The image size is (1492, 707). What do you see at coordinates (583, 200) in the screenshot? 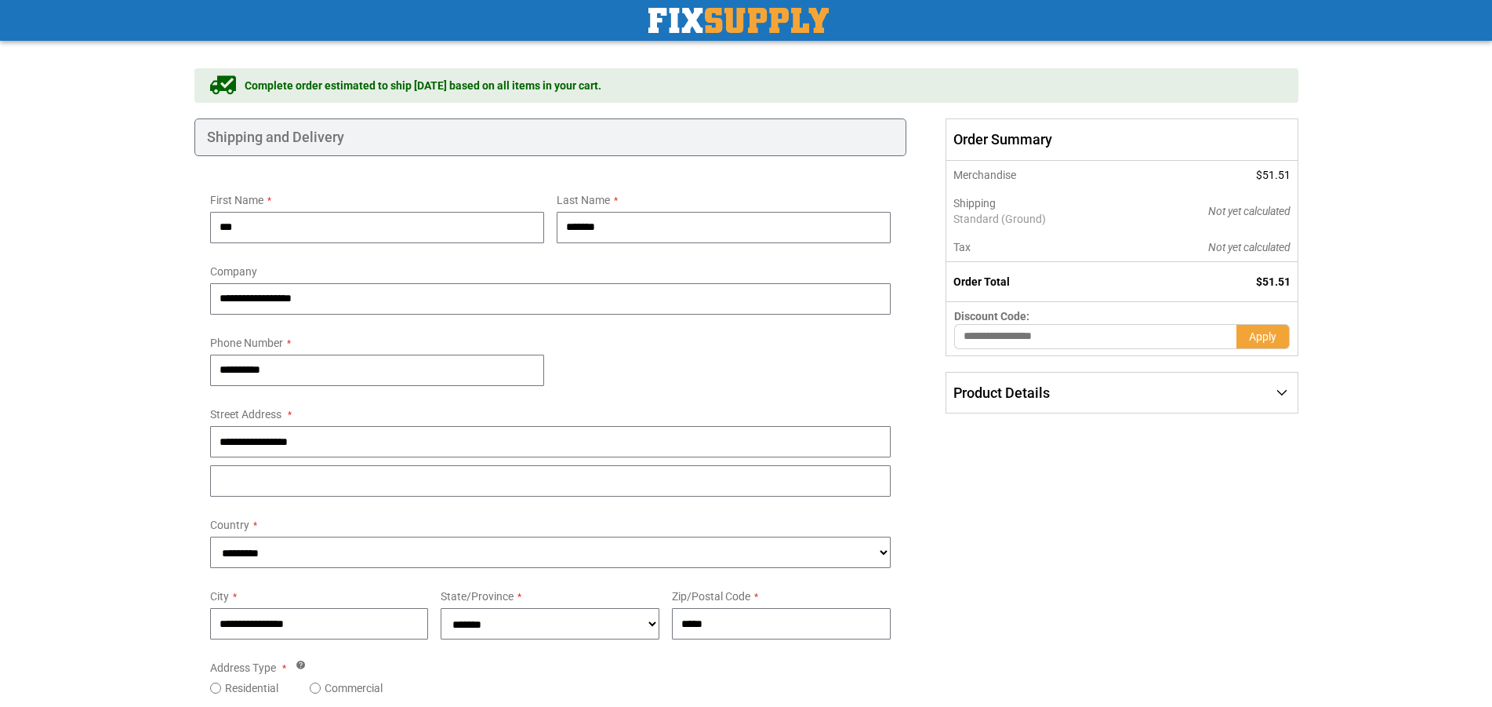
I see `span: Last Name` at bounding box center [583, 200].